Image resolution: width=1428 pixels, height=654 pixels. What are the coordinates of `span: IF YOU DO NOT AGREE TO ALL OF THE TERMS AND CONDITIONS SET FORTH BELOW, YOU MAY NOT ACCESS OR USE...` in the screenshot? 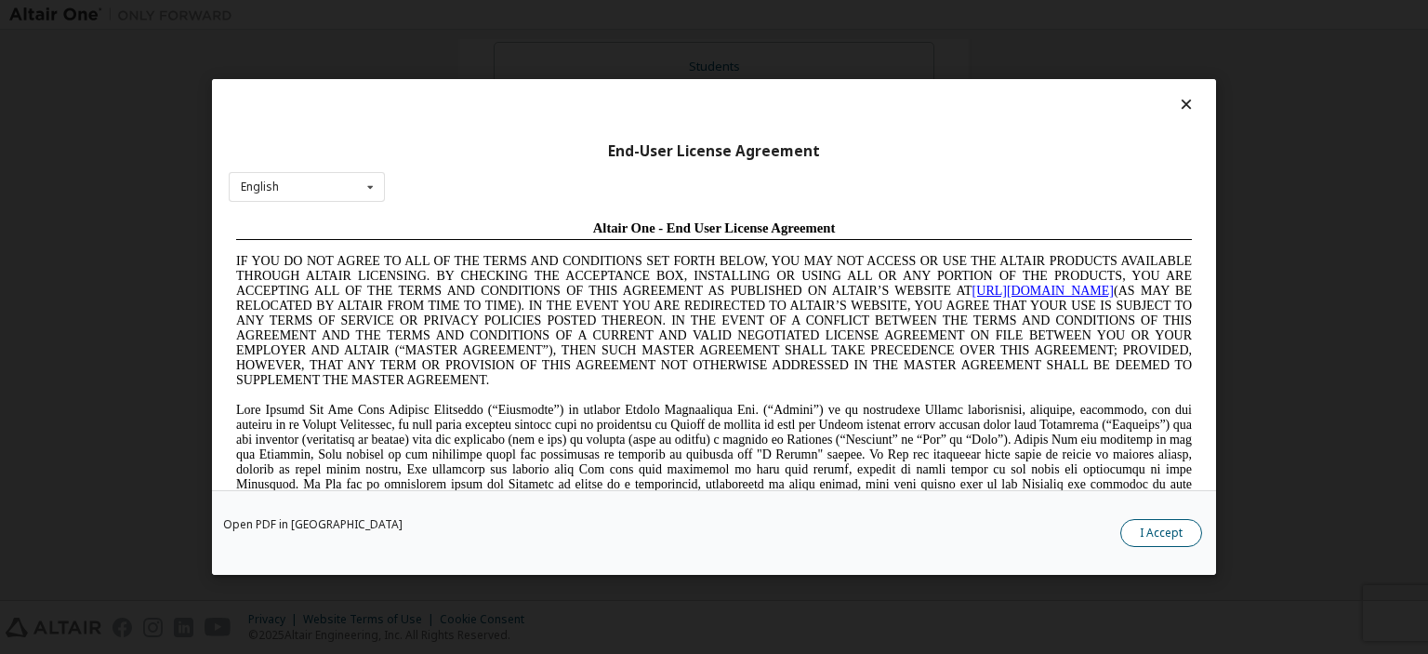 It's located at (485, 107).